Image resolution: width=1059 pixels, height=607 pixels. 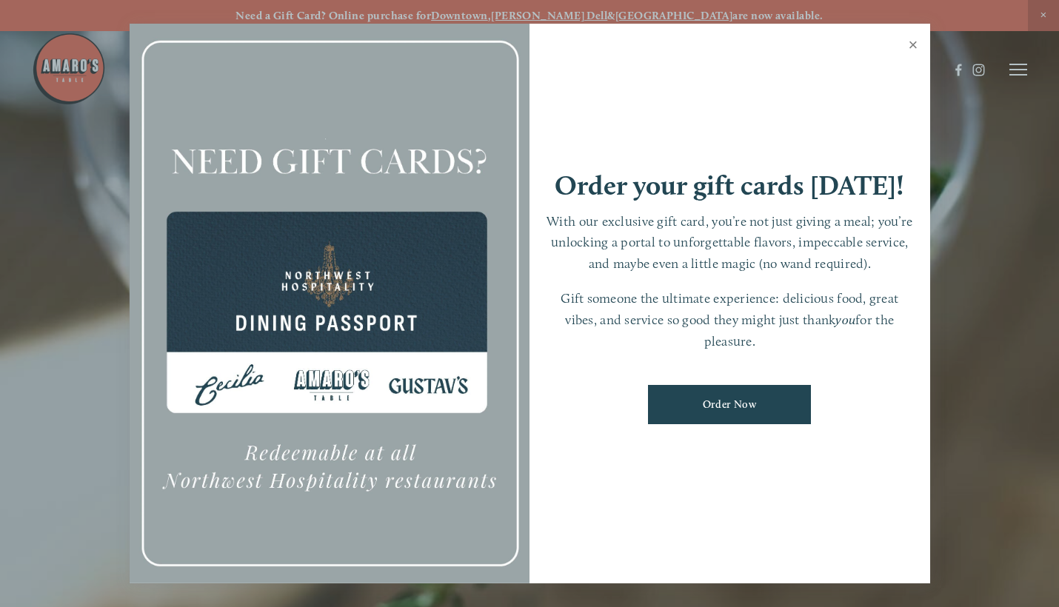 I want to click on p: With our exclusive gift card, you’re not just giving a meal; you’re unlocking a portal to unforge..., so click(x=729, y=243).